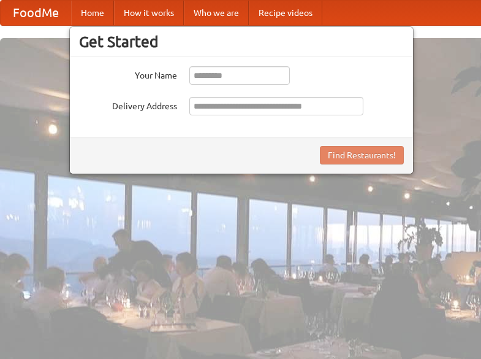 This screenshot has height=359, width=481. What do you see at coordinates (242, 42) in the screenshot?
I see `h3: Get Started` at bounding box center [242, 42].